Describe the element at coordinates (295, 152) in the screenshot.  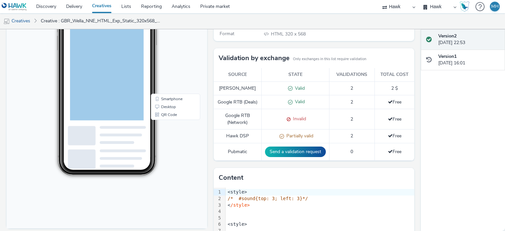
I see `button: Send a validation request` at that location.